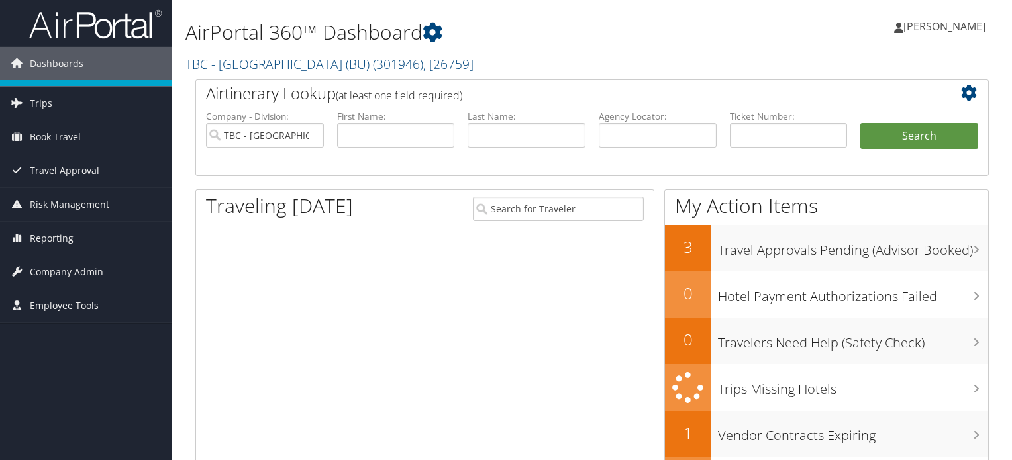  Describe the element at coordinates (853, 293) in the screenshot. I see `h3: Hotel Payment Authorizations Failed` at that location.